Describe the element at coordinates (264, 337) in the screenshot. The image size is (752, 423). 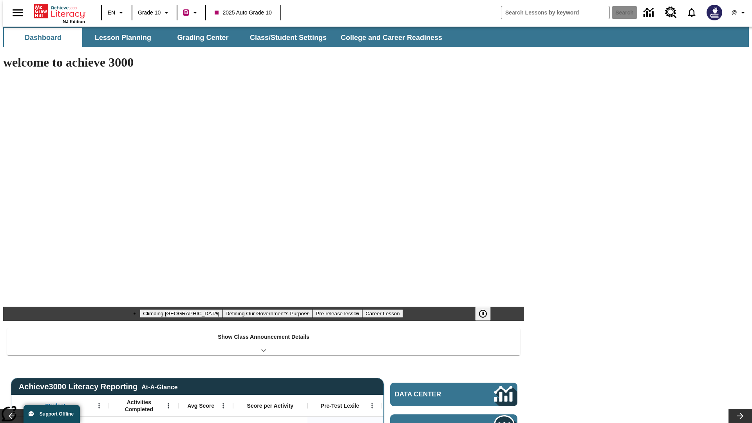
I see `p: Show Class Announcement Details` at that location.